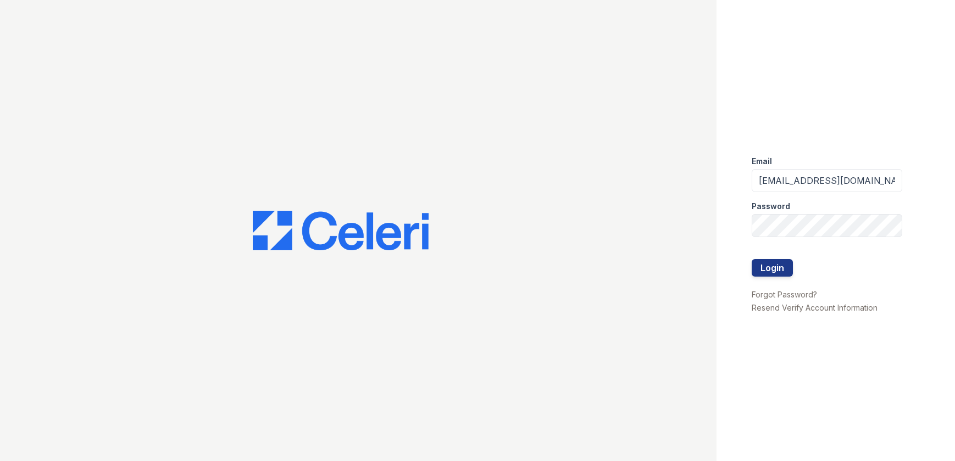  Describe the element at coordinates (341, 231) in the screenshot. I see `img: CE_Logo_Blue-a8612792a0a2168367f1c8372b55b34899dd931a85d93a1a3d3e32e68fde9ad4.png` at that location.